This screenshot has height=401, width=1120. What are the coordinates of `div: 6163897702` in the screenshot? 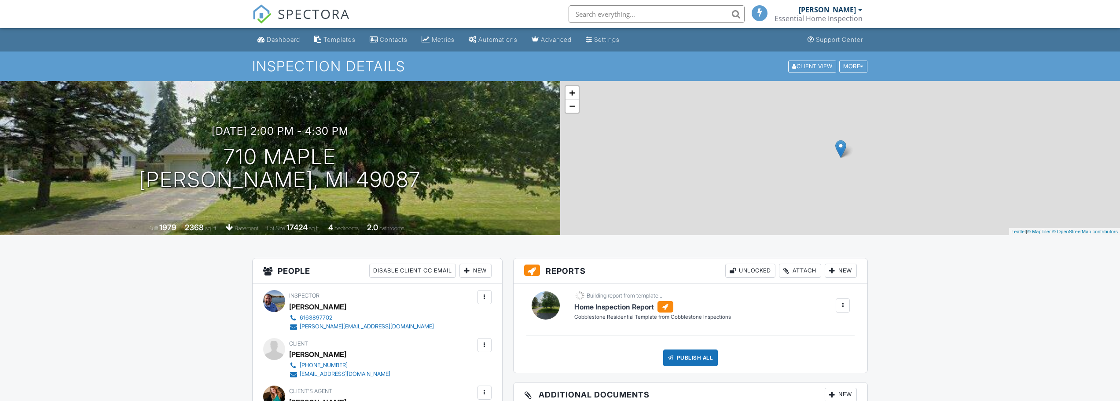 It's located at (316, 318).